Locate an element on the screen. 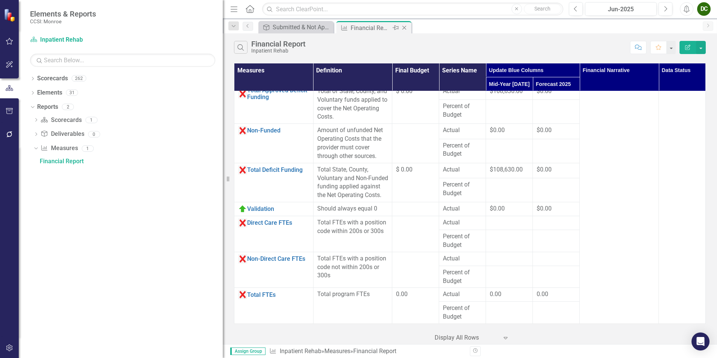 This screenshot has height=358, width=717. input: Search Below... is located at coordinates (123, 60).